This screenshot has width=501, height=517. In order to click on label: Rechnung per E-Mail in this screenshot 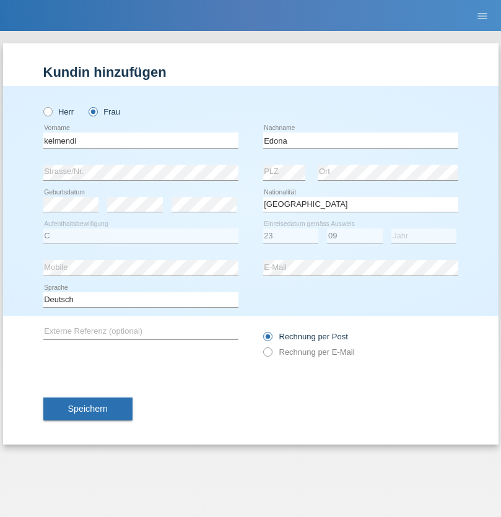, I will do `click(309, 352)`.